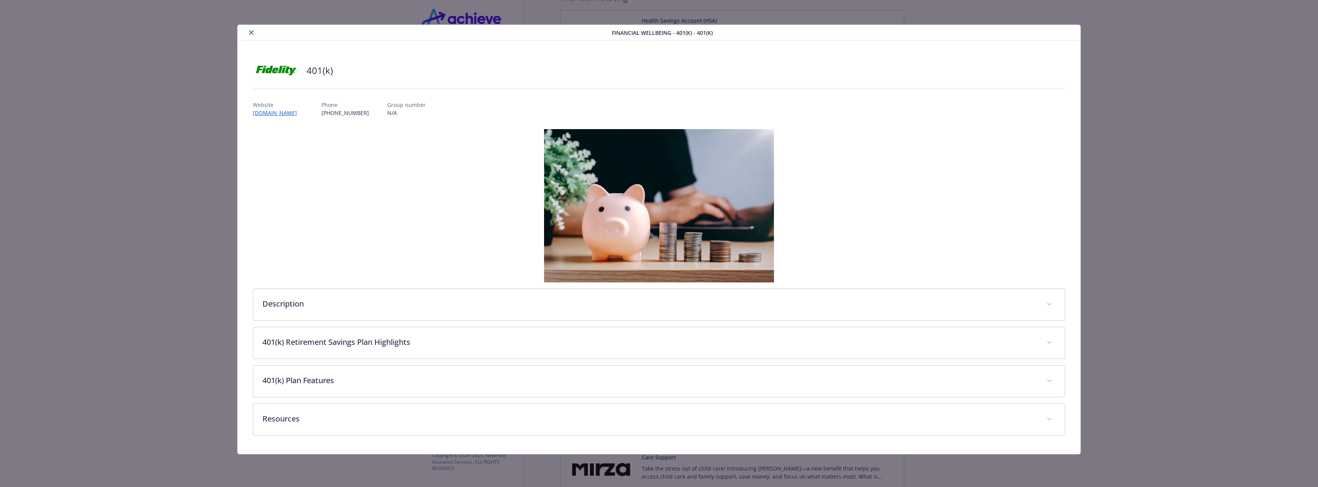 Image resolution: width=1318 pixels, height=487 pixels. I want to click on div: details for plan Financial Wellbeing - 401(k) - 401(k), so click(659, 239).